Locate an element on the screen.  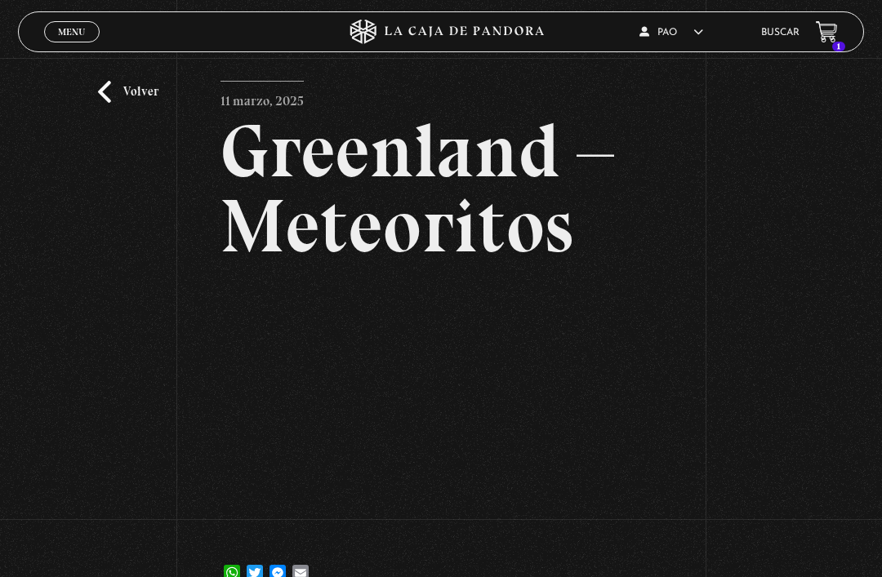
a: Buscar is located at coordinates (780, 33).